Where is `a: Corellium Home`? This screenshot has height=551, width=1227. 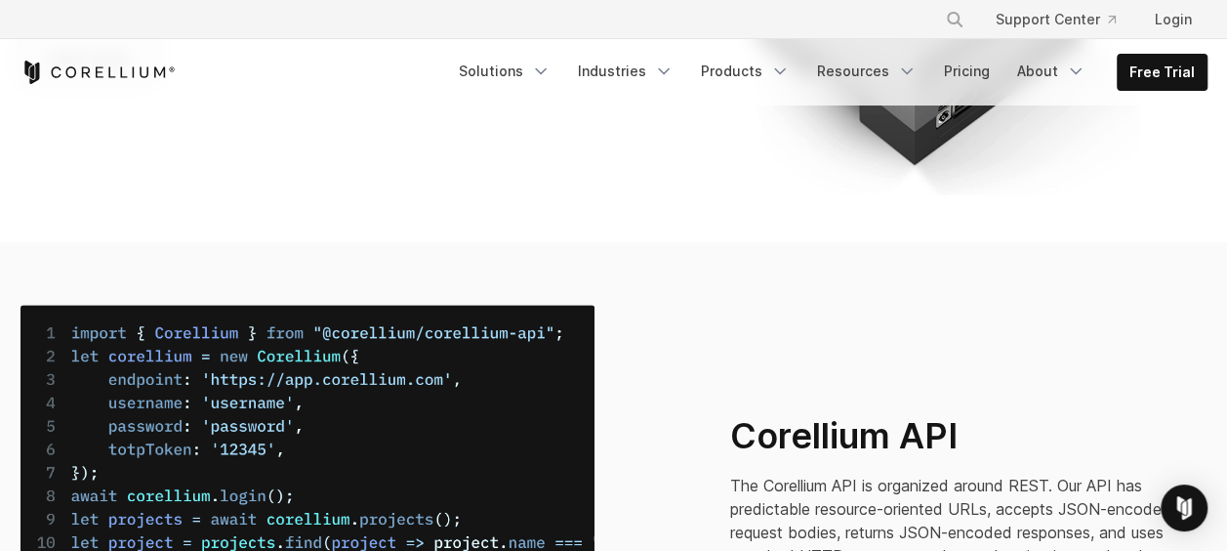 a: Corellium Home is located at coordinates (98, 72).